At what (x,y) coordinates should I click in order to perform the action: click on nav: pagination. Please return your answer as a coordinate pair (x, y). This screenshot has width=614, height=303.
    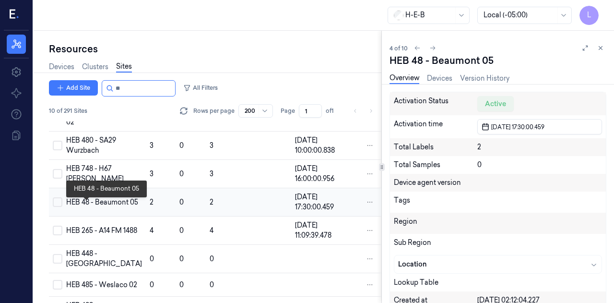
    Looking at the image, I should click on (363, 111).